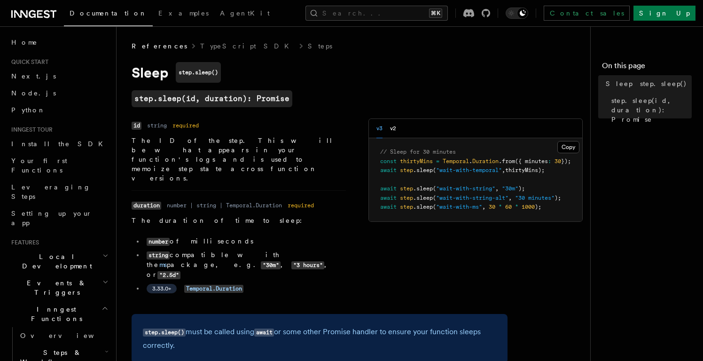  I want to click on a: Python, so click(59, 110).